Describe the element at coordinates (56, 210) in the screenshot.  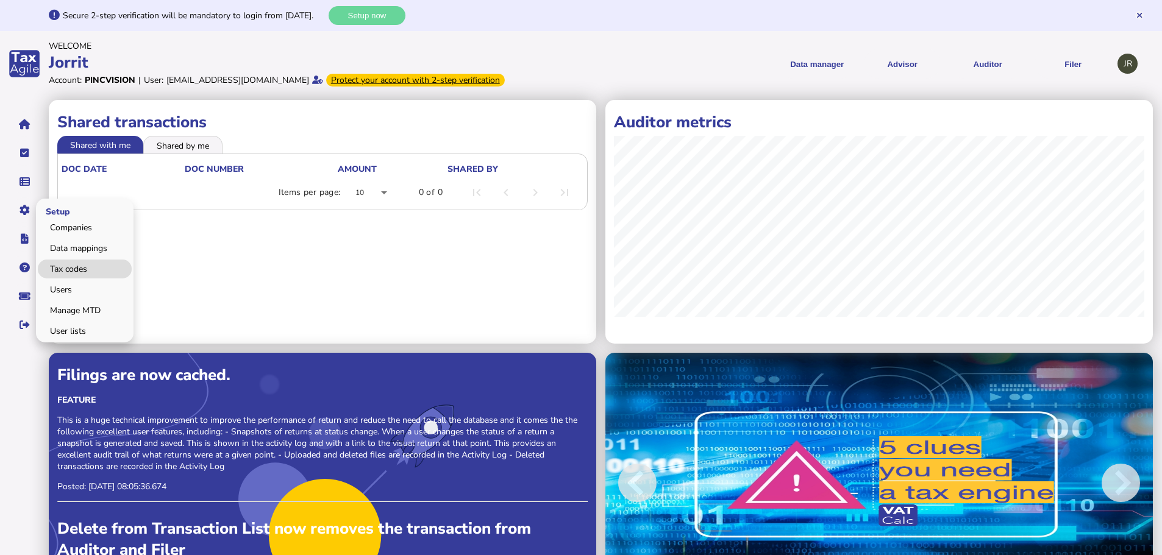
I see `span: Setup` at that location.